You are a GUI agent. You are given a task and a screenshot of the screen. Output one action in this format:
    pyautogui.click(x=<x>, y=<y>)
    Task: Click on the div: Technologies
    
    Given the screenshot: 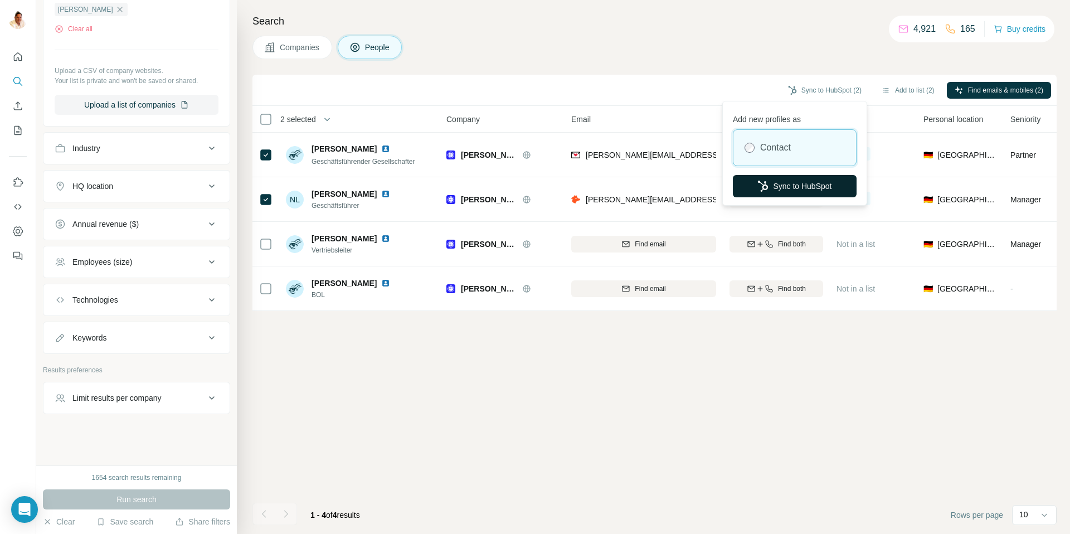 What is the action you would take?
    pyautogui.click(x=95, y=300)
    